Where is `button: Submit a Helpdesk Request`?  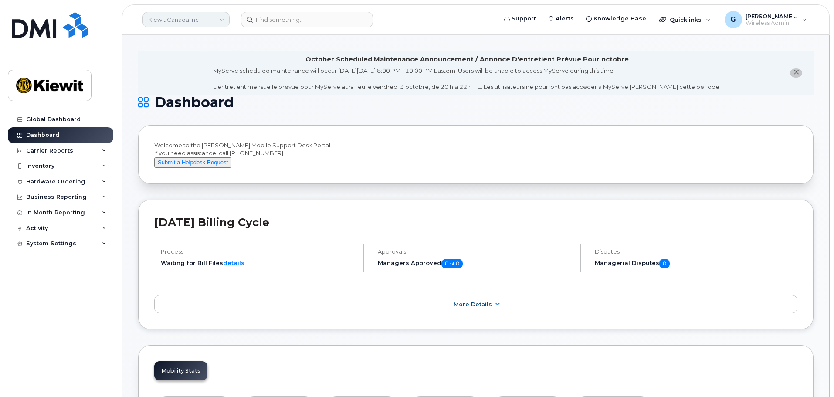 button: Submit a Helpdesk Request is located at coordinates (193, 163).